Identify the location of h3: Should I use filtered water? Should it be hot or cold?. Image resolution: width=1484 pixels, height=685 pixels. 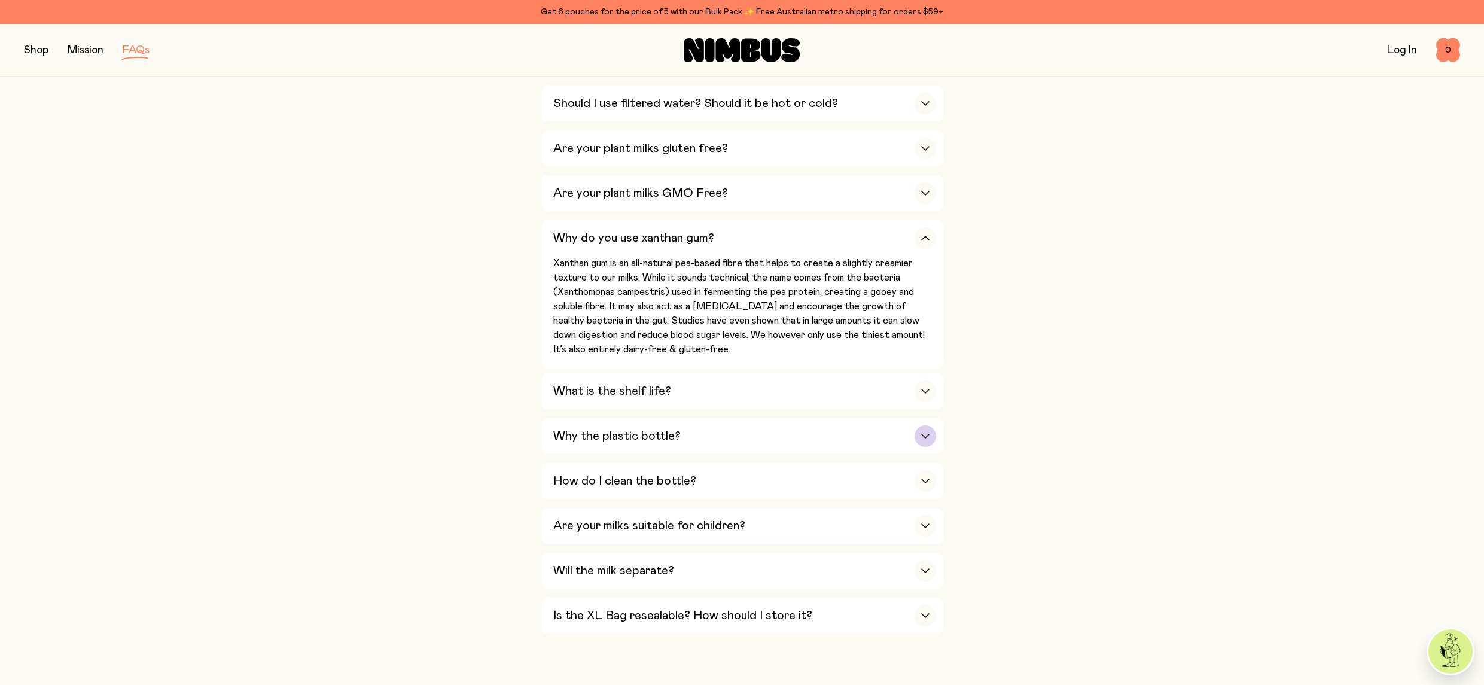
(696, 103).